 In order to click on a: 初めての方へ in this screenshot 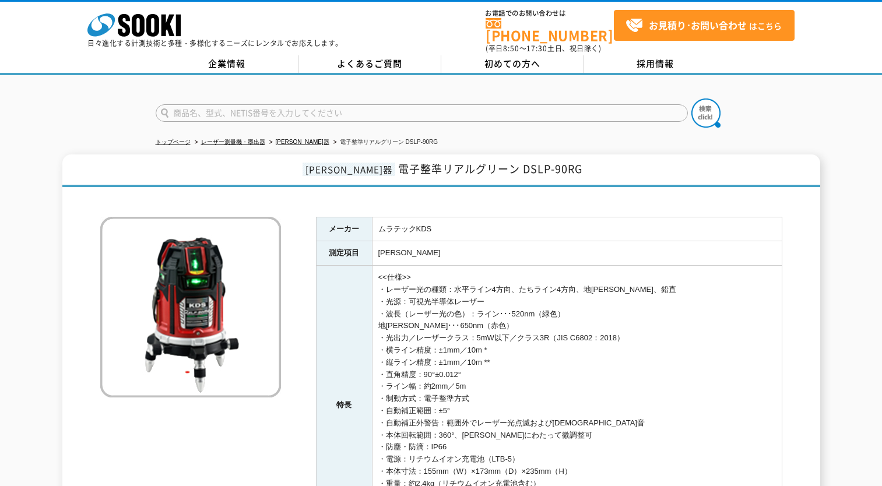, I will do `click(513, 64)`.